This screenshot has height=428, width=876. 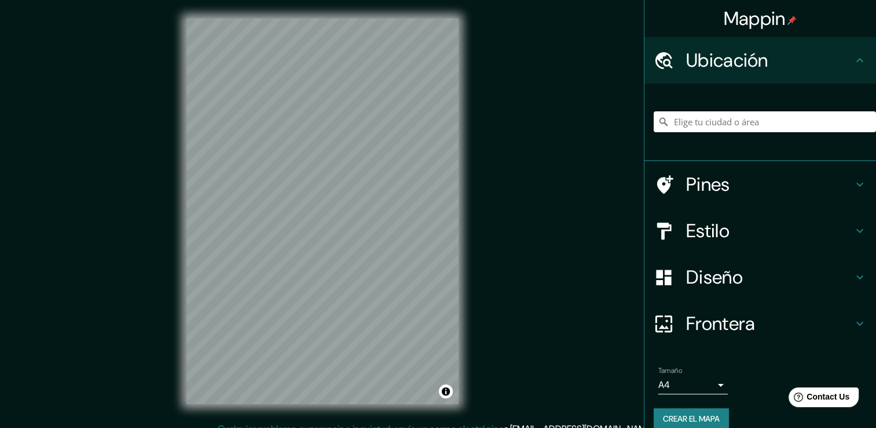 I want to click on div: Pines, so click(x=761, y=184).